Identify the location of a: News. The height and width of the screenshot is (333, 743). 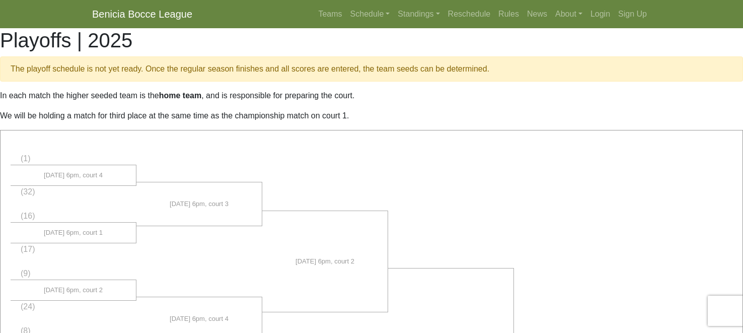
(537, 14).